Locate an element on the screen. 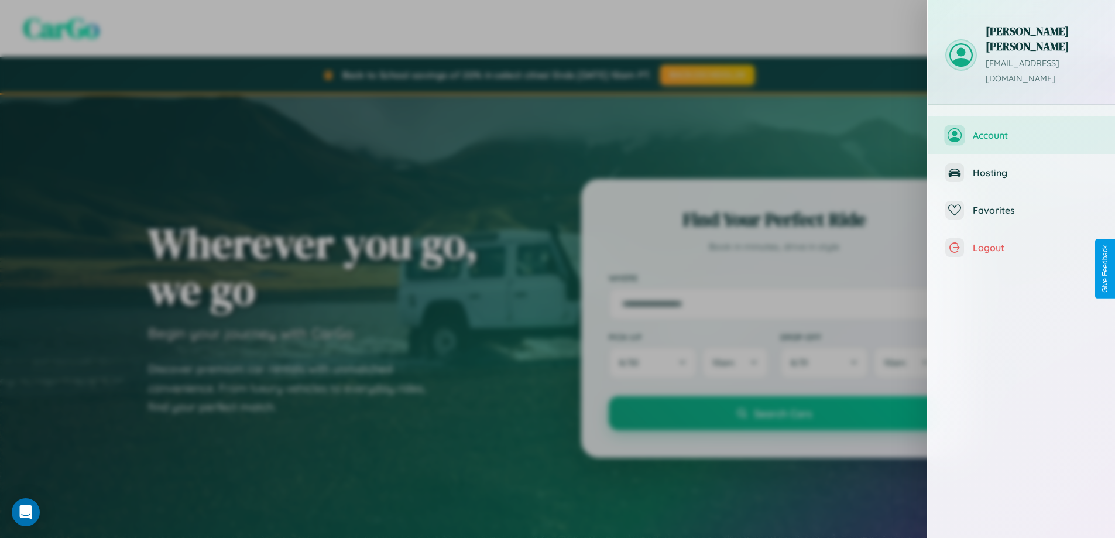 The image size is (1115, 538). button: Account is located at coordinates (1021, 135).